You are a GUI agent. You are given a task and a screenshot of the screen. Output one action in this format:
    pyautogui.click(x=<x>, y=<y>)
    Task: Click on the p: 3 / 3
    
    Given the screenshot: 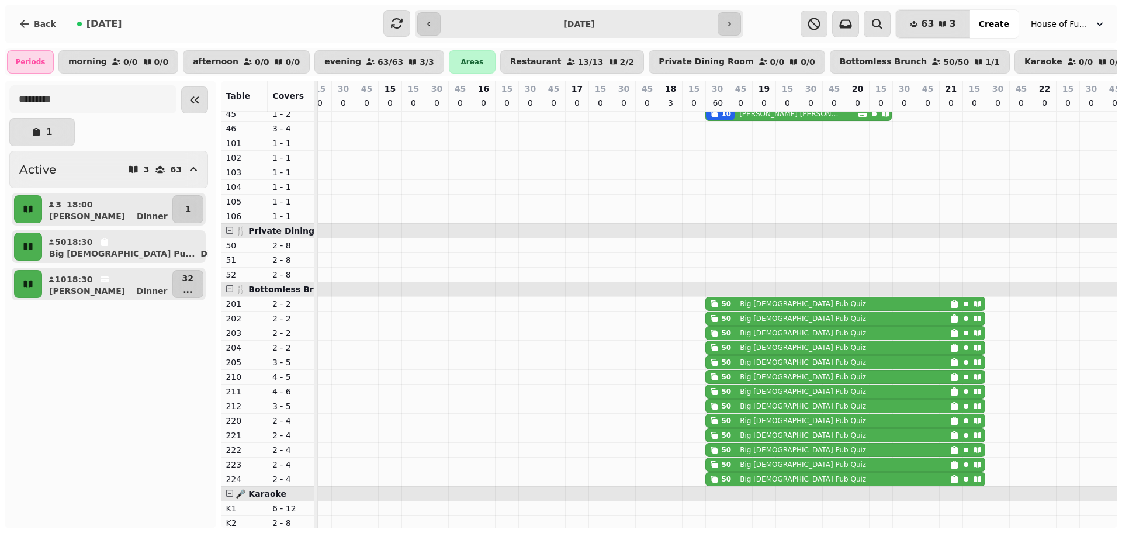 What is the action you would take?
    pyautogui.click(x=427, y=62)
    